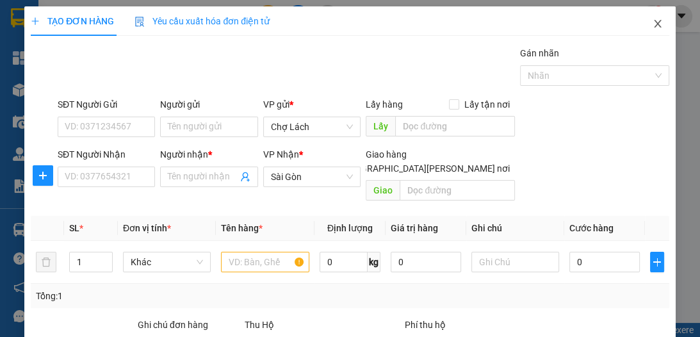  Describe the element at coordinates (154, 296) in the screenshot. I see `div: Tổng: 1` at that location.